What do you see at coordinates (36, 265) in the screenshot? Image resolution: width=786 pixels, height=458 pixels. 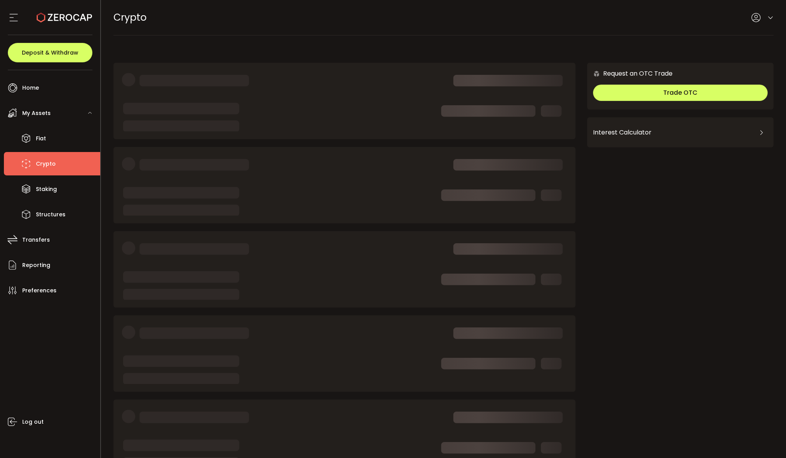 I see `span: Reporting` at bounding box center [36, 265].